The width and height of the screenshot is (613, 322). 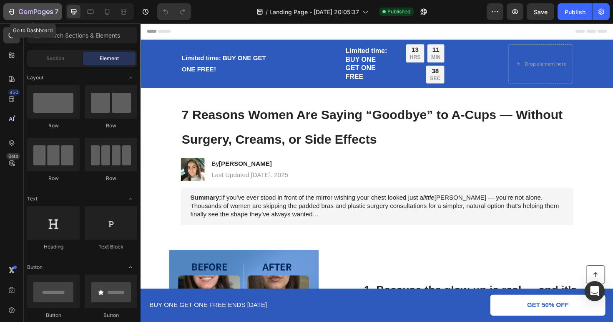 I want to click on div: Heading, so click(x=53, y=246).